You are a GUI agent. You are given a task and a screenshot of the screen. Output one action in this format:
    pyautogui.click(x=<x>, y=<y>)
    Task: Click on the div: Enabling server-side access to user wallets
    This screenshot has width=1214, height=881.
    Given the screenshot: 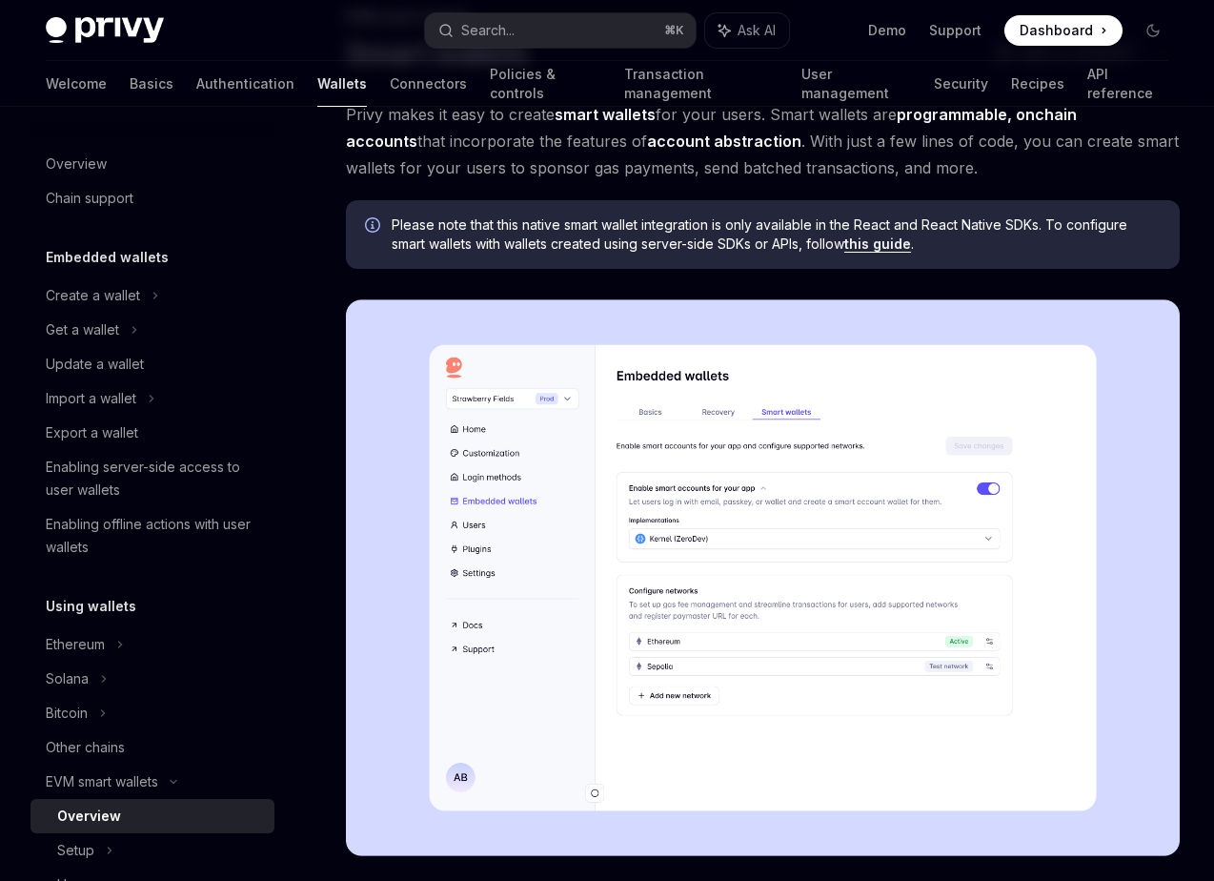 What is the action you would take?
    pyautogui.click(x=154, y=478)
    